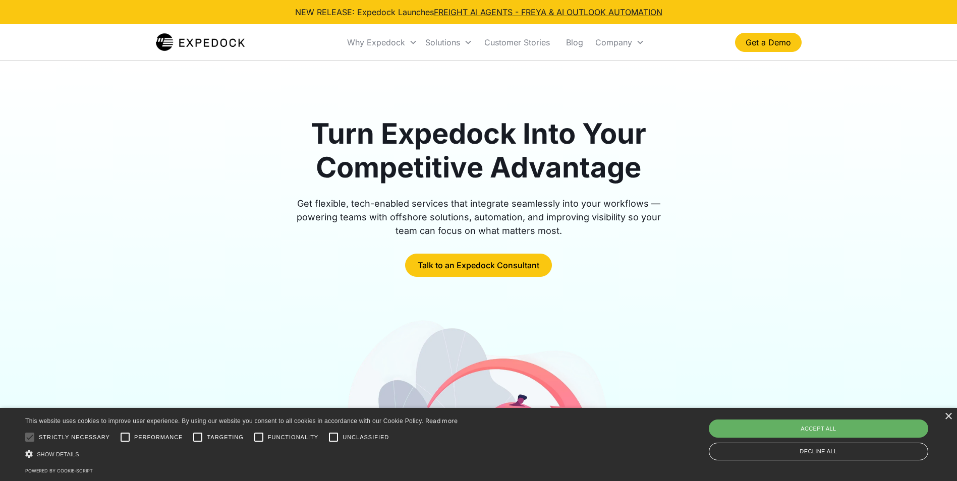  I want to click on a: Talk to an Expedock Consultant, so click(478, 265).